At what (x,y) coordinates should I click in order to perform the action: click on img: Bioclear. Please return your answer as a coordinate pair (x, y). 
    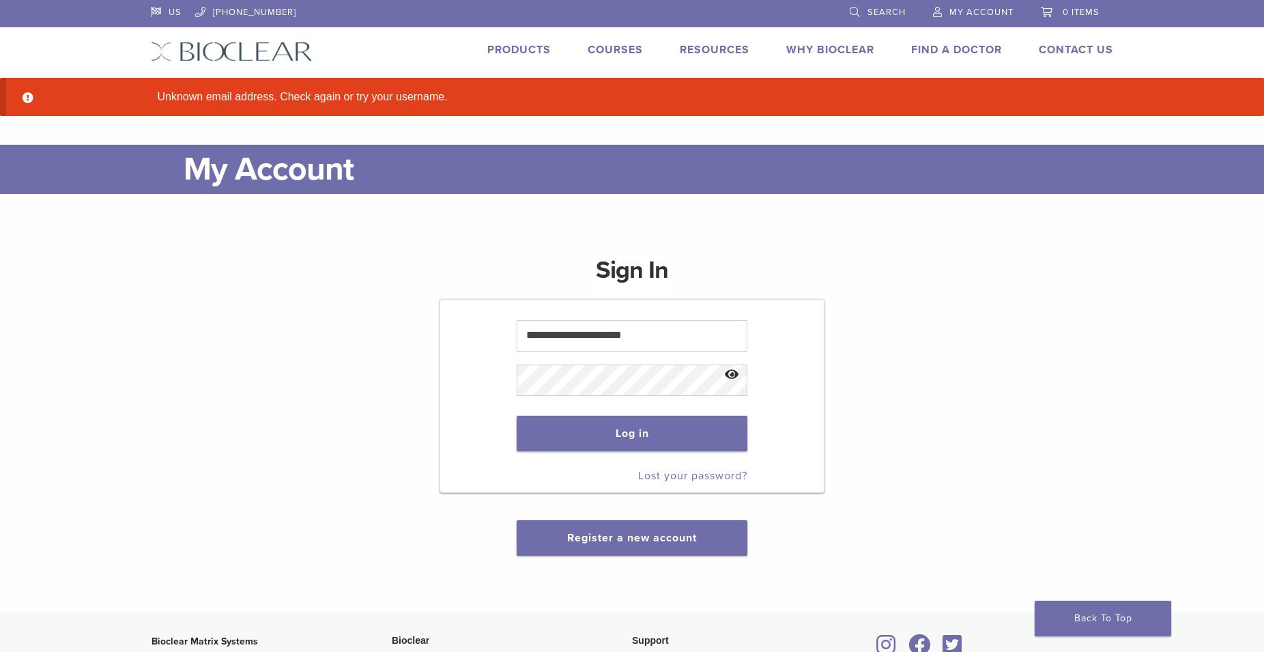
    Looking at the image, I should click on (231, 51).